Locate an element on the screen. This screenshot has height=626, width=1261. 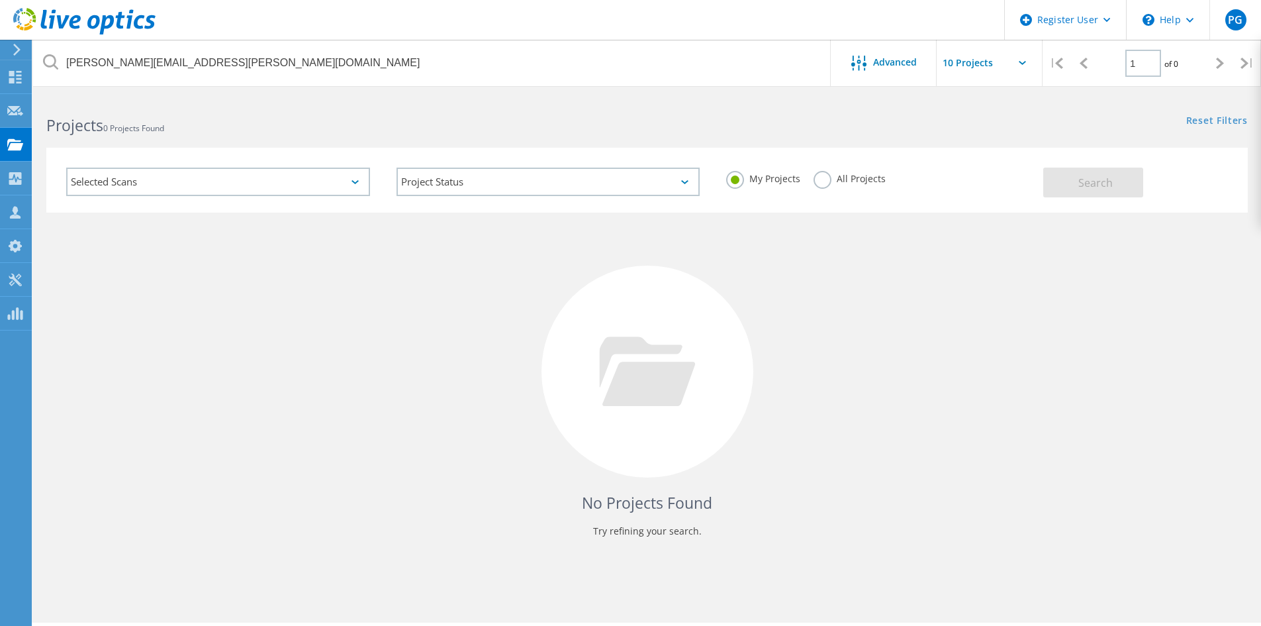
div: Selected Scans is located at coordinates (218, 181).